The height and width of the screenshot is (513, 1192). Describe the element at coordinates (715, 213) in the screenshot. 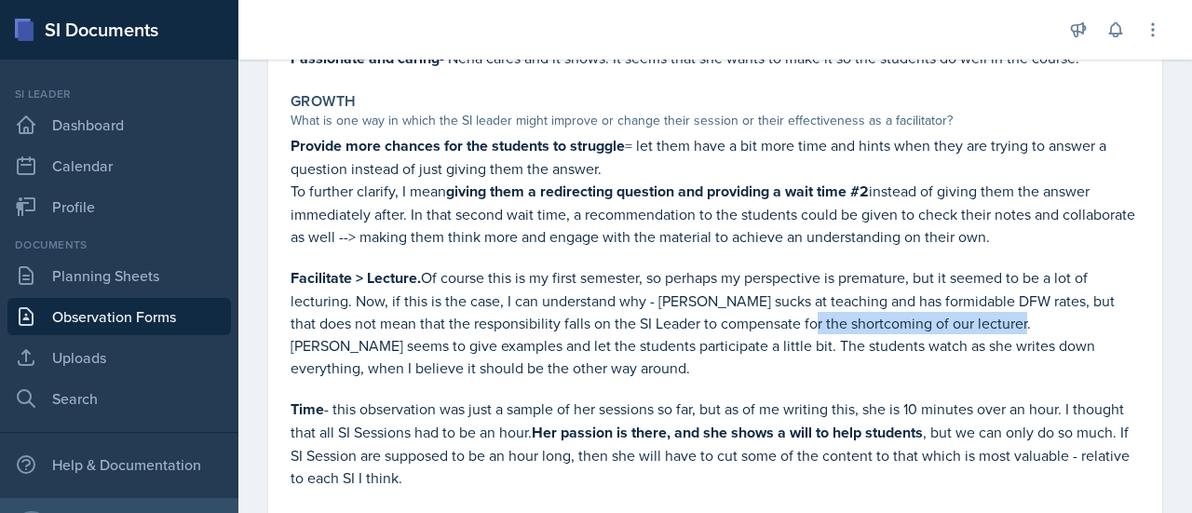

I see `p: To further clarify, I mean instead of giving them the answer immediately after. In that second wa...` at that location.